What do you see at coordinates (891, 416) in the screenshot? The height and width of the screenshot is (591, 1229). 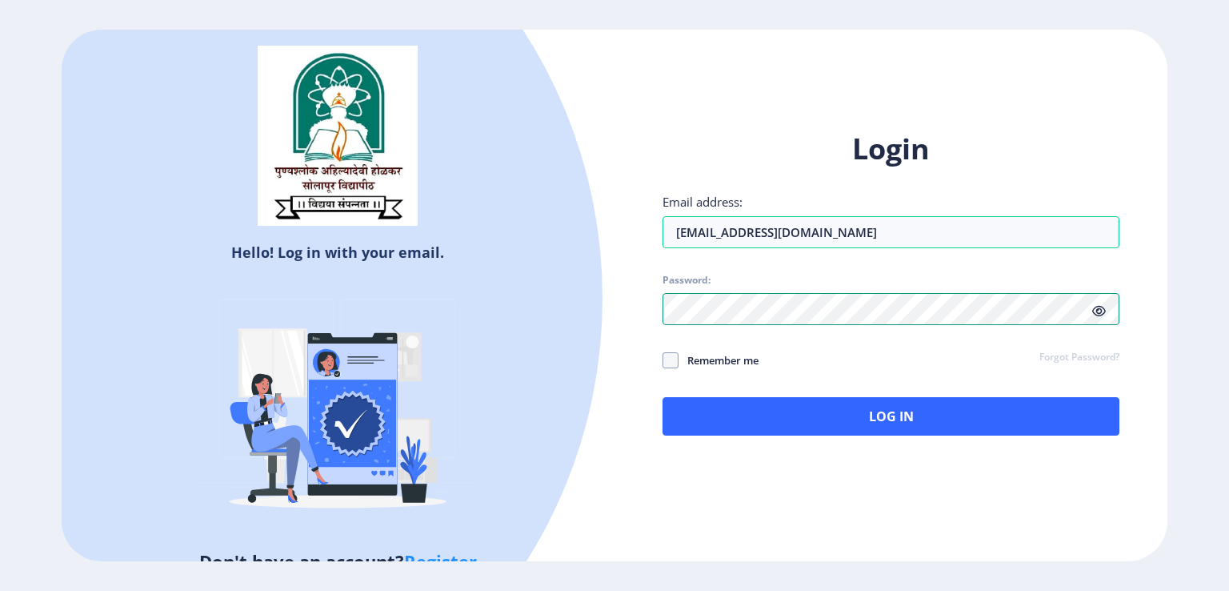 I see `button: Log In` at bounding box center [891, 416].